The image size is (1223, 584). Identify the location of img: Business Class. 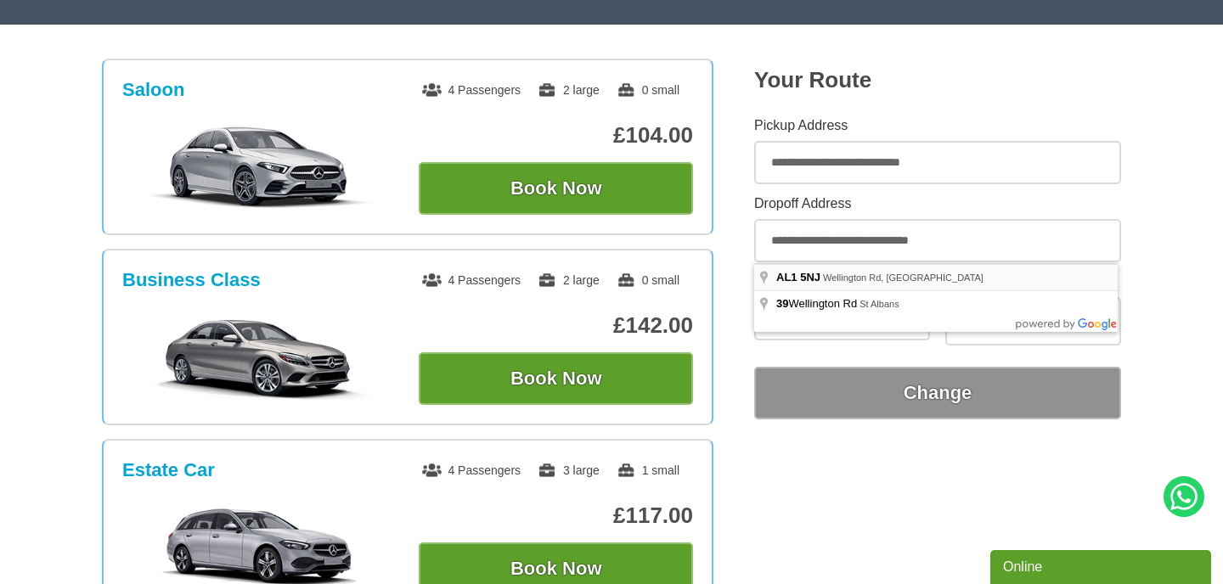
(259, 358).